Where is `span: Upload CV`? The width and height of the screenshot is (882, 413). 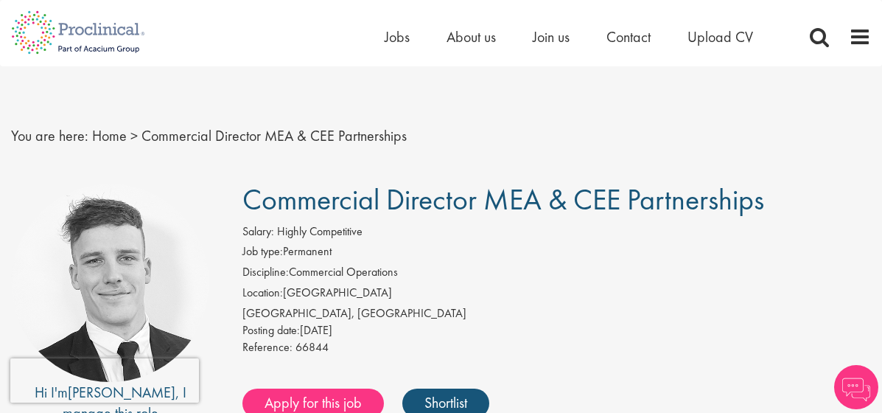
span: Upload CV is located at coordinates (720, 37).